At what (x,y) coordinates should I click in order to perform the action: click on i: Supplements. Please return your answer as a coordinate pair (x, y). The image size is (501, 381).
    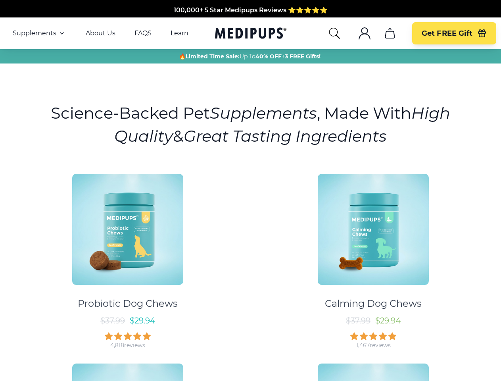
    Looking at the image, I should click on (263, 113).